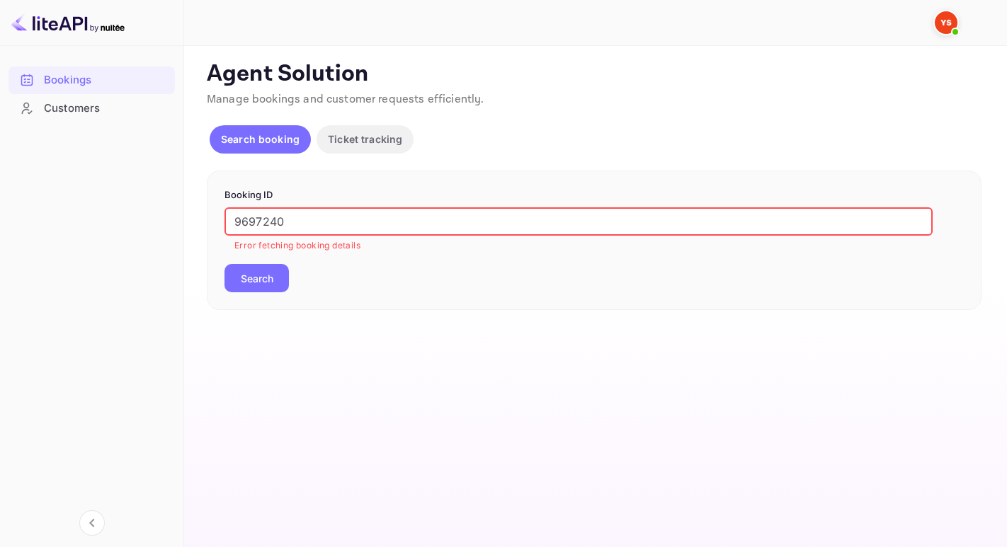 The width and height of the screenshot is (1007, 547). Describe the element at coordinates (92, 523) in the screenshot. I see `button: Collapse navigation` at that location.